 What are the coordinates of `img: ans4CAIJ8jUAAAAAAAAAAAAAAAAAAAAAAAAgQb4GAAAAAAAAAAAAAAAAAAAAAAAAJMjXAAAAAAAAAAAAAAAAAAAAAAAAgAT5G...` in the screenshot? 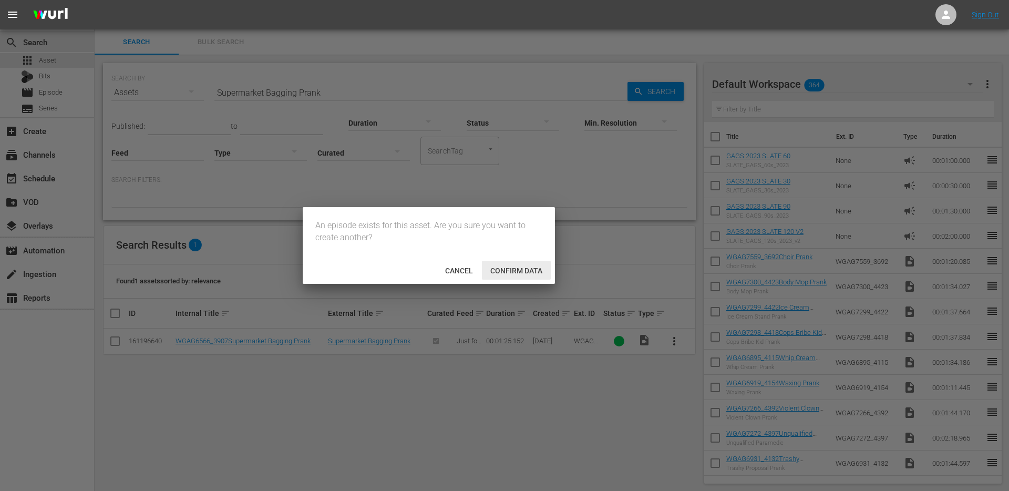 It's located at (50, 15).